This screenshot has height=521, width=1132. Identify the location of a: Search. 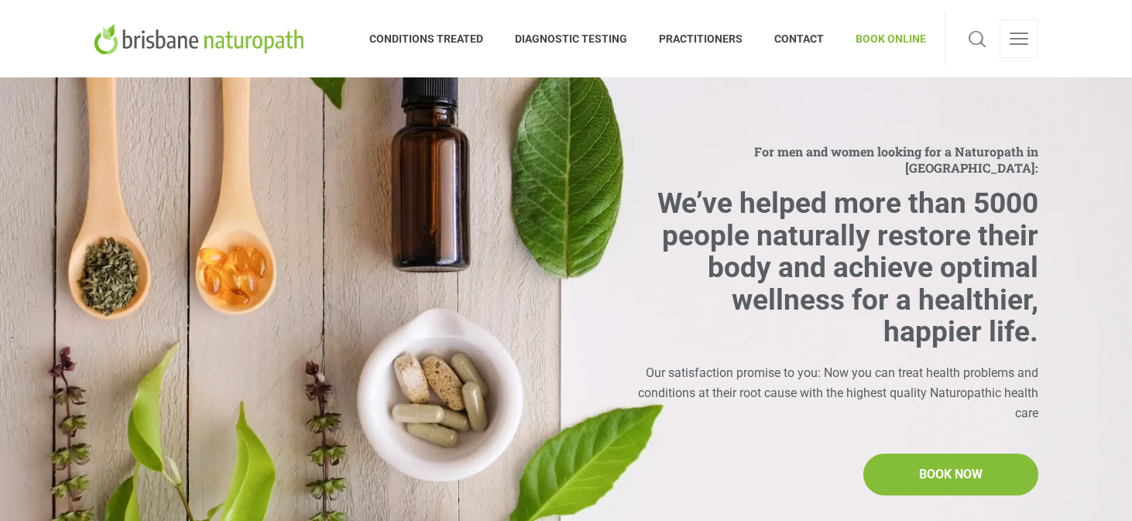
(978, 39).